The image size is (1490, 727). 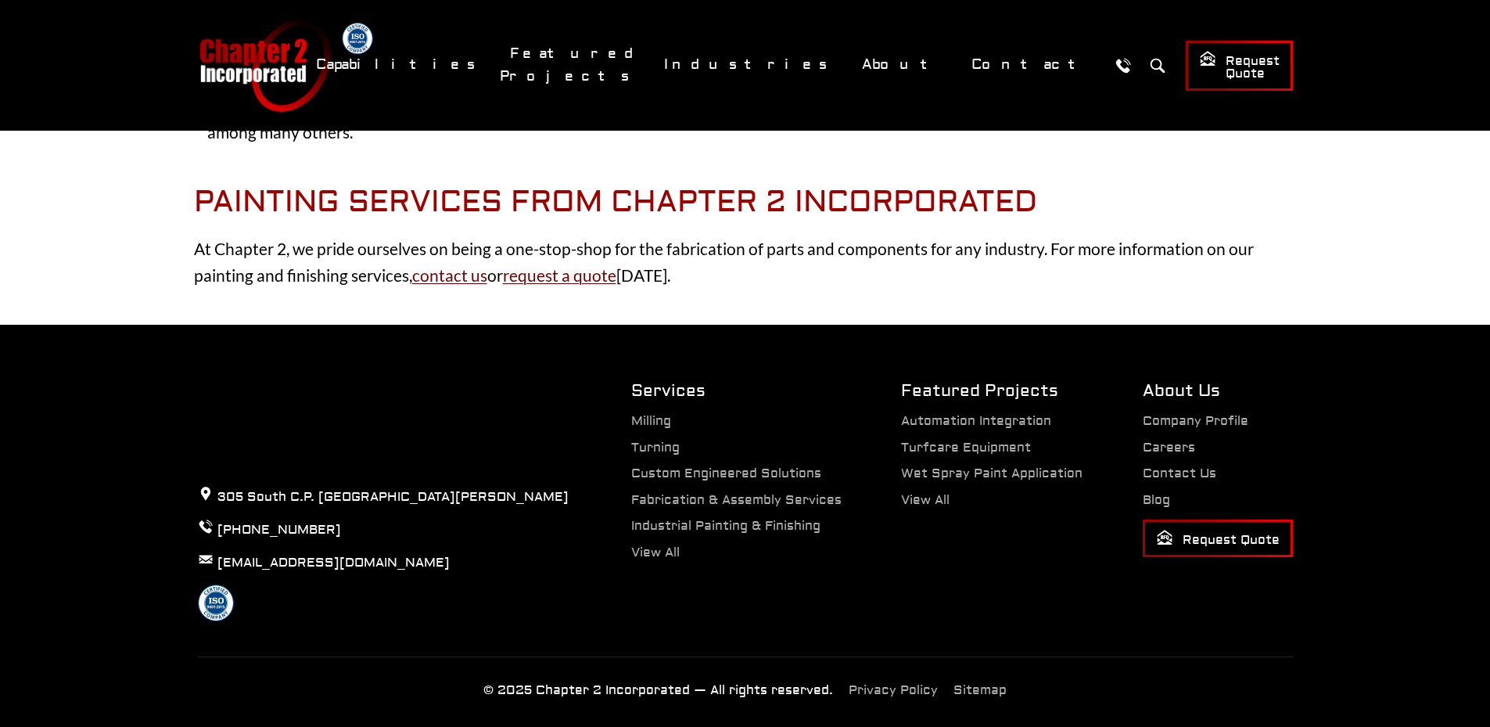 I want to click on a: Company Profile, so click(x=1195, y=421).